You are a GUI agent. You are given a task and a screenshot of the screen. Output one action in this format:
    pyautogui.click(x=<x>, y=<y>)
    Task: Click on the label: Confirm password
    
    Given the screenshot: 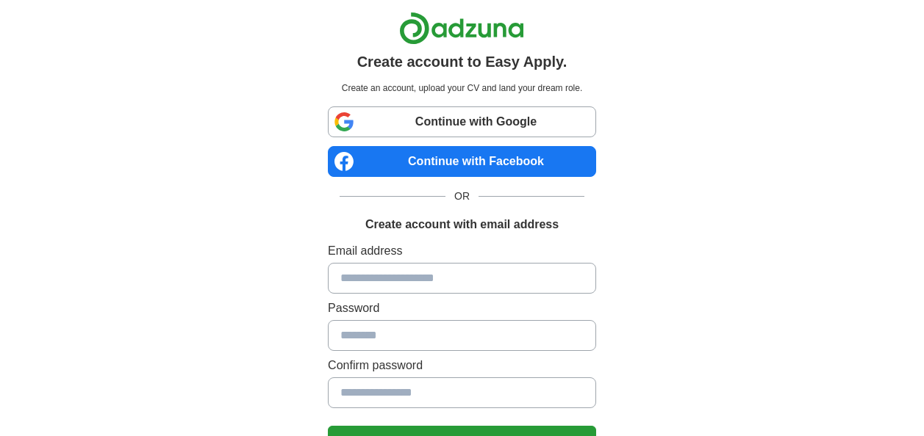 What is the action you would take?
    pyautogui.click(x=461, y=366)
    